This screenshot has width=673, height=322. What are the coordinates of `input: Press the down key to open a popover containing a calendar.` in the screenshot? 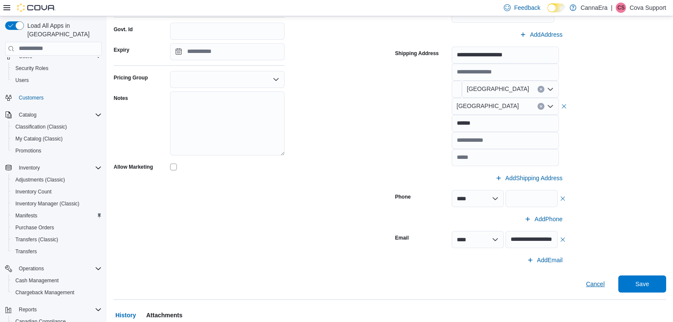 It's located at (227, 52).